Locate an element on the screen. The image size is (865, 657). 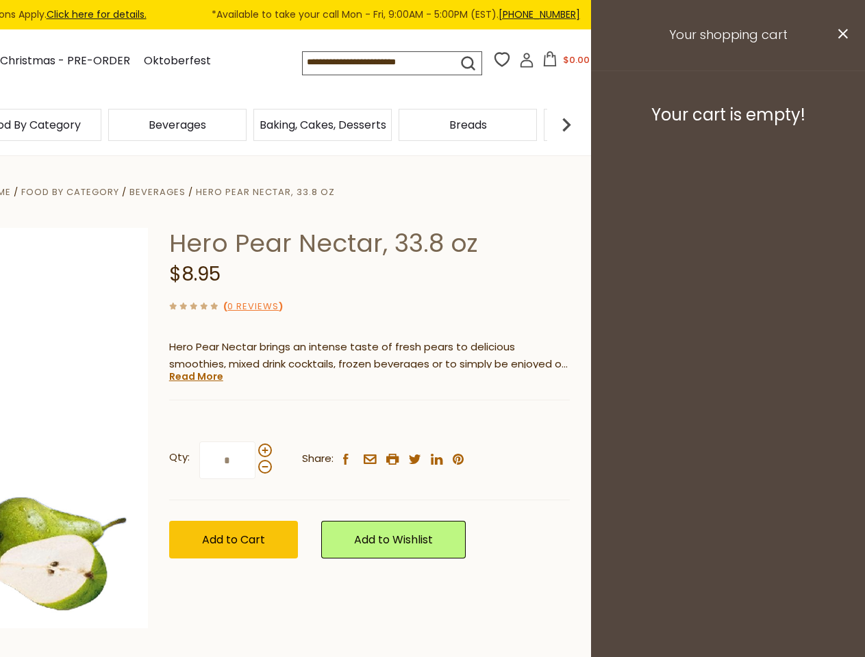
span: *Available to take your call Mon - Fri, 9:00AM - 5:00PM (EST). is located at coordinates (396, 14).